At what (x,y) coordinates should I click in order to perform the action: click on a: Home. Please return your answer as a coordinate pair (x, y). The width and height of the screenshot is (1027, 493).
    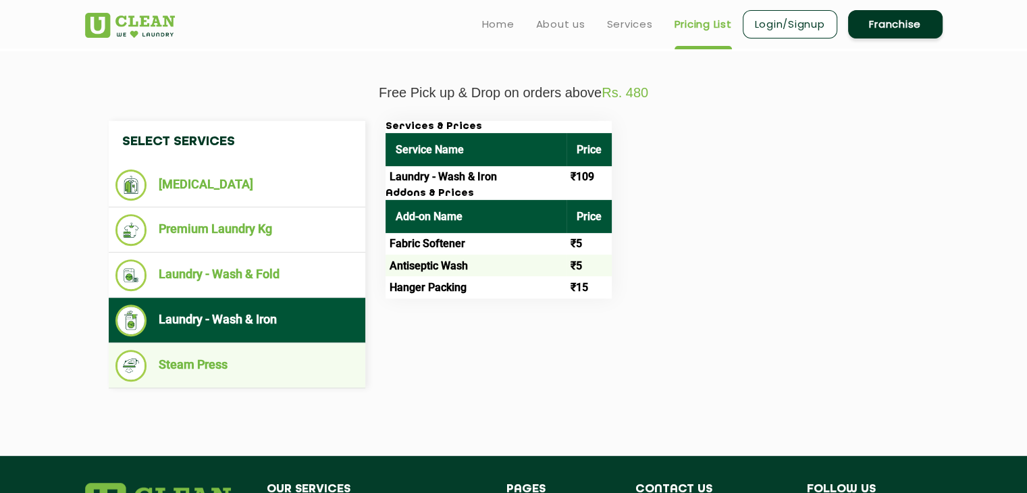
    Looking at the image, I should click on (498, 24).